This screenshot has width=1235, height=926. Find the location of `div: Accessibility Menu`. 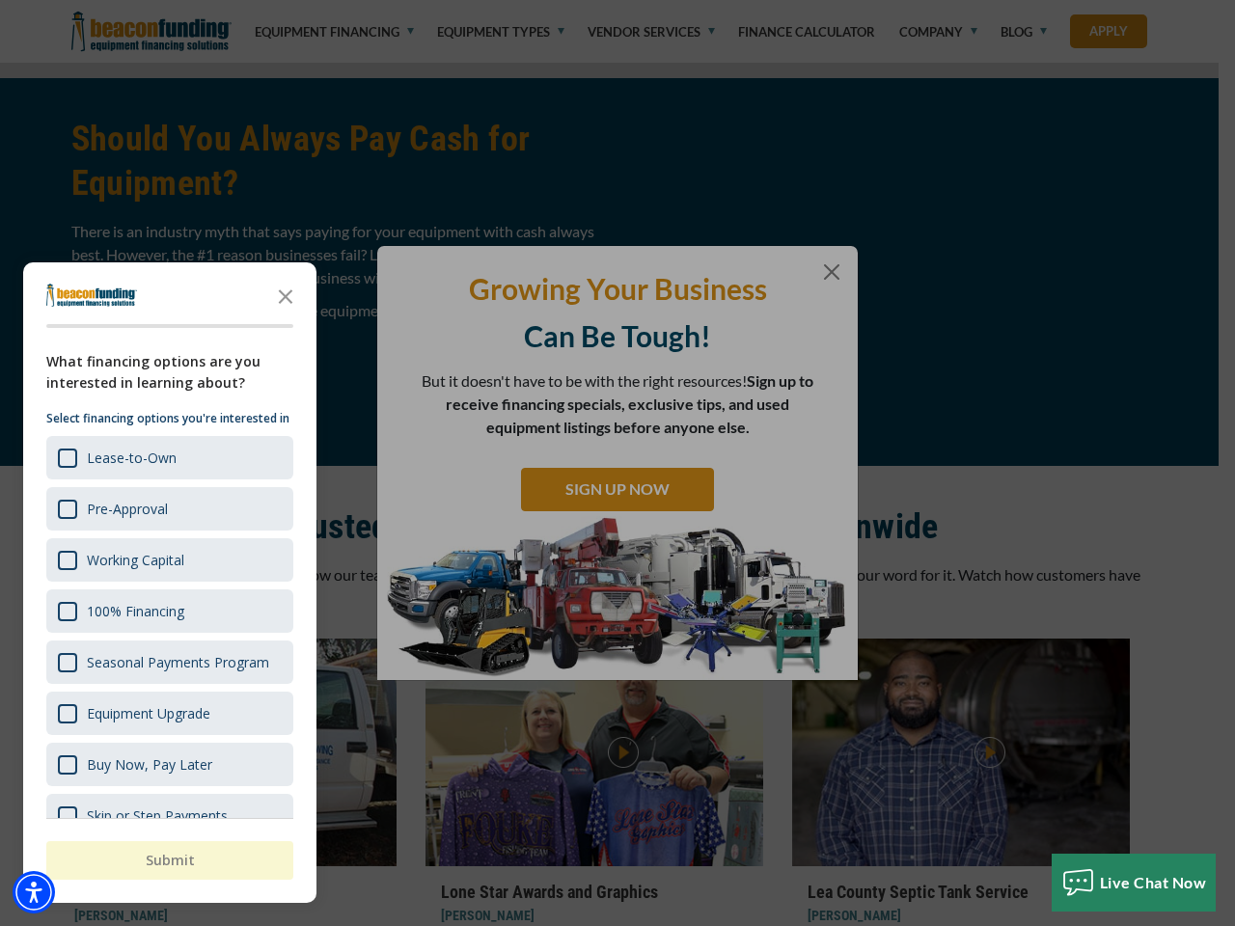

div: Accessibility Menu is located at coordinates (34, 893).